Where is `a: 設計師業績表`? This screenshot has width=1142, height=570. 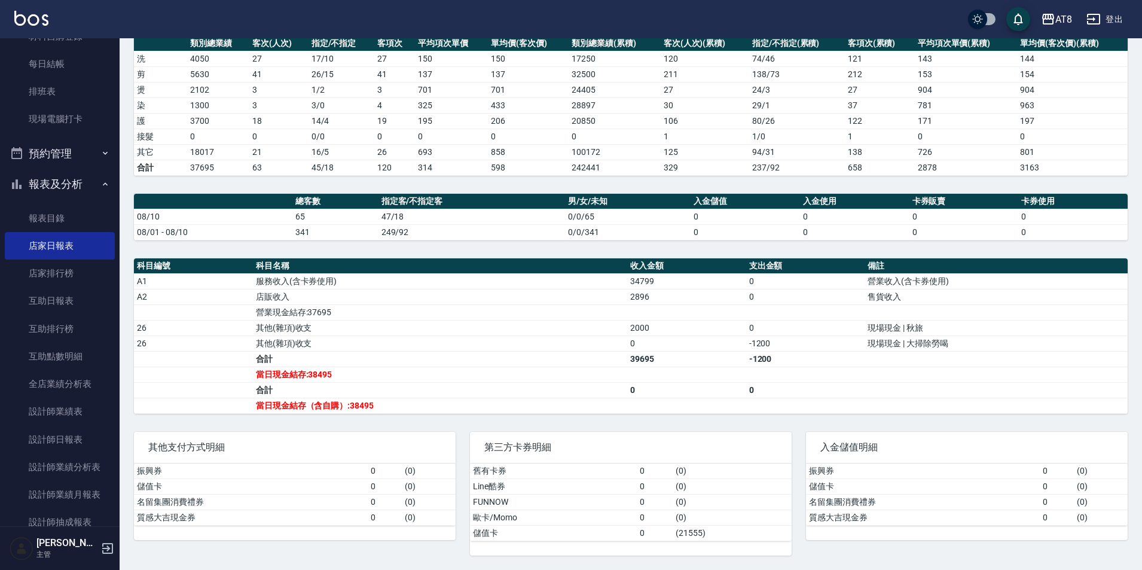
a: 設計師業績表 is located at coordinates (60, 411).